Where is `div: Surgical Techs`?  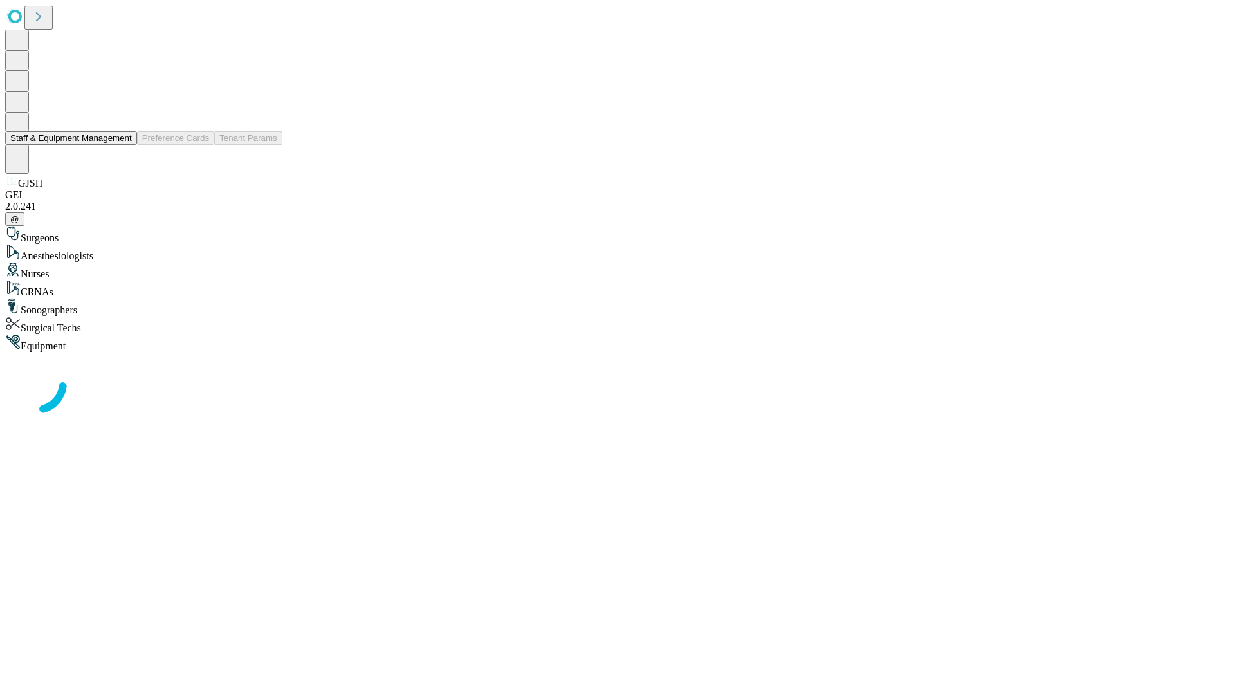 div: Surgical Techs is located at coordinates (618, 325).